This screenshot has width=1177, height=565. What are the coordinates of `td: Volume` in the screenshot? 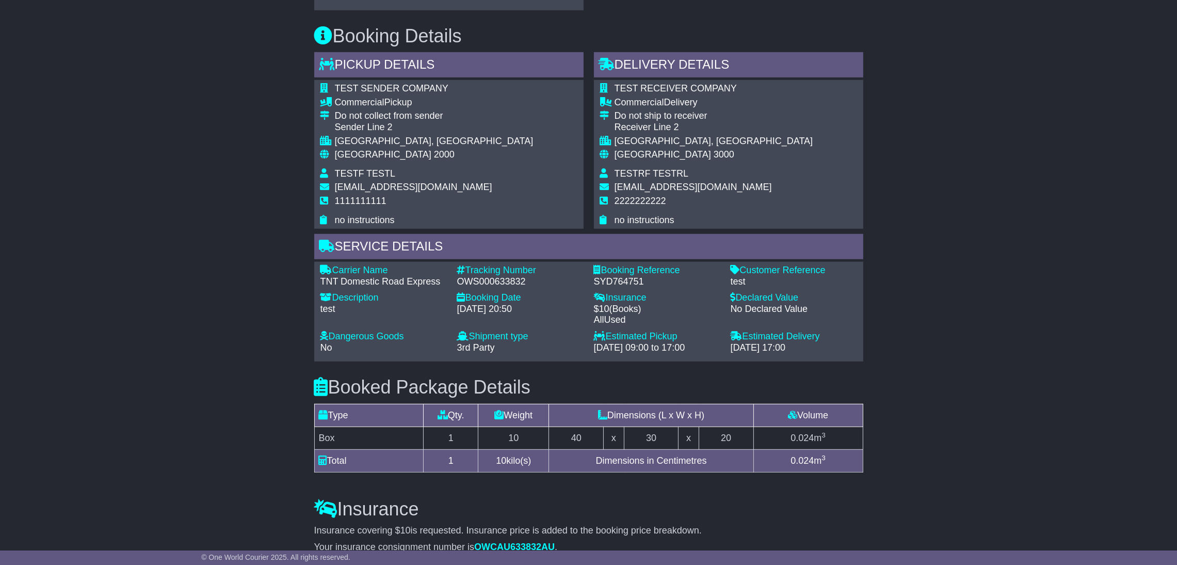 It's located at (808, 415).